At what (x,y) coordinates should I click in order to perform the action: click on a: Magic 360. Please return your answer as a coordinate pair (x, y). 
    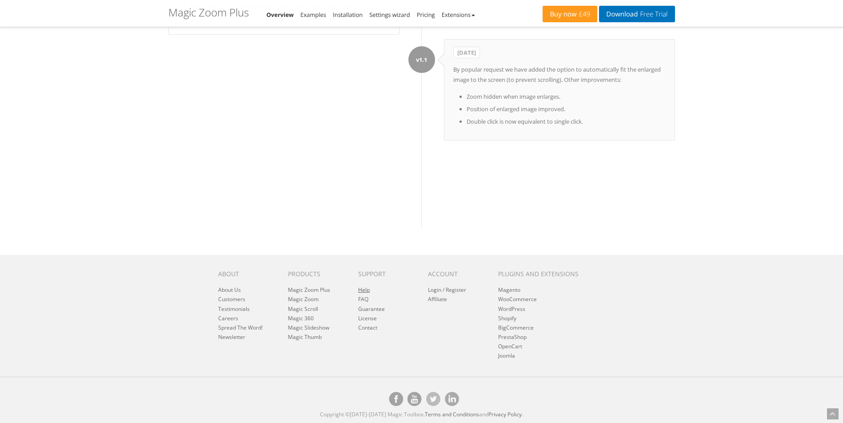
    Looking at the image, I should click on (301, 318).